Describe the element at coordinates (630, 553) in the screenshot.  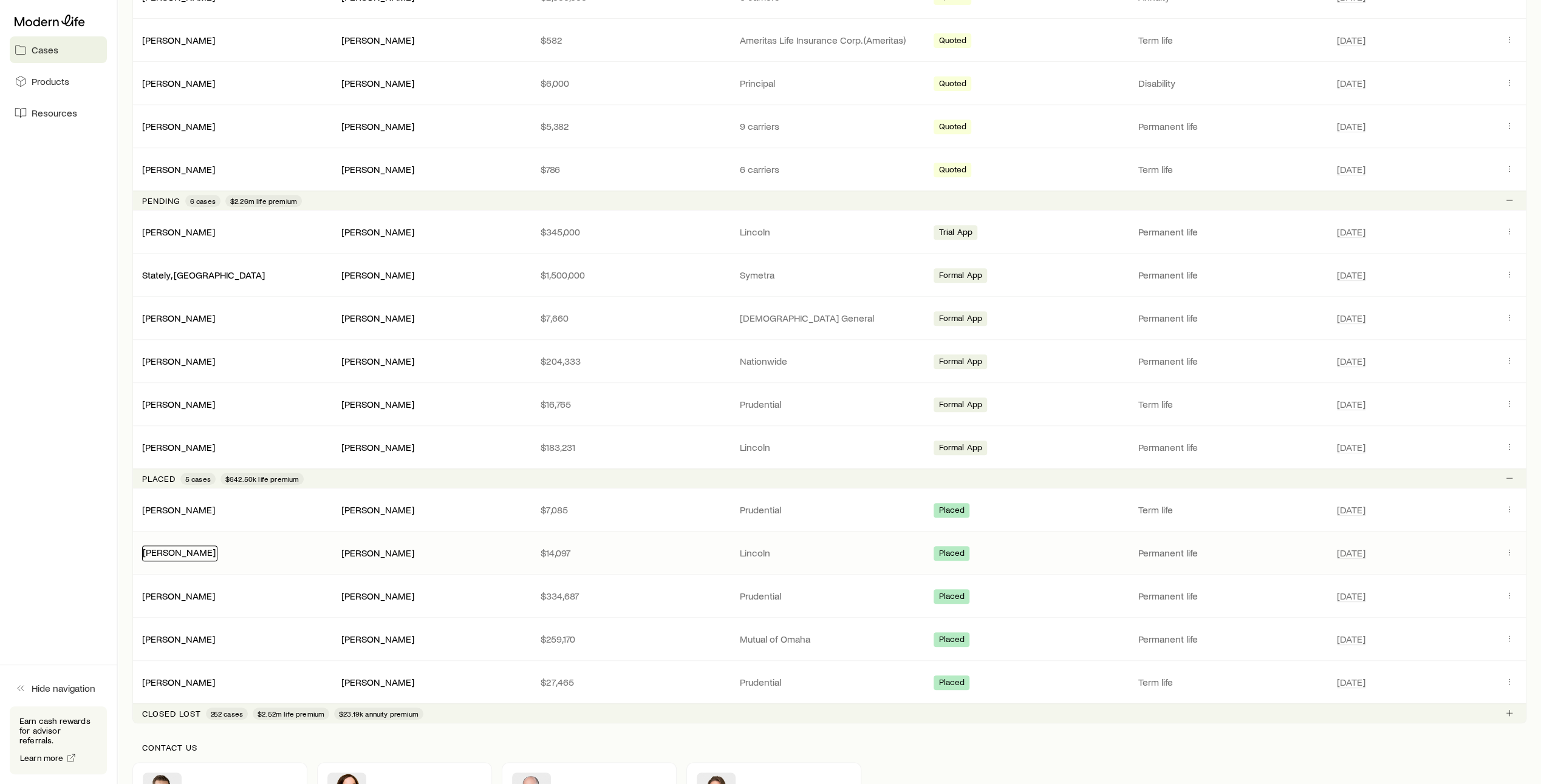
I see `p: $14,097` at that location.